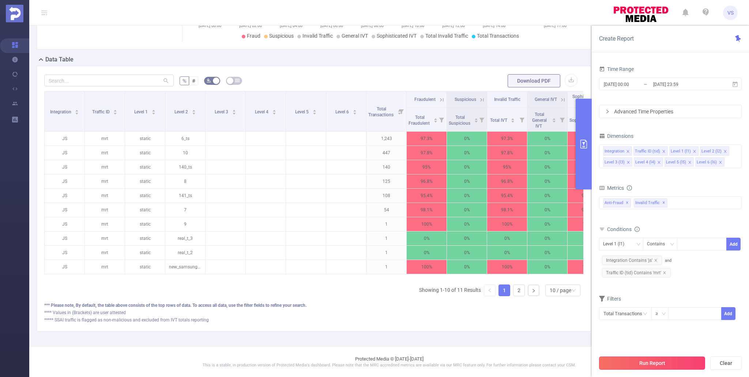 The width and height of the screenshot is (749, 377). I want to click on span: Sophisticated IVT, so click(585, 99).